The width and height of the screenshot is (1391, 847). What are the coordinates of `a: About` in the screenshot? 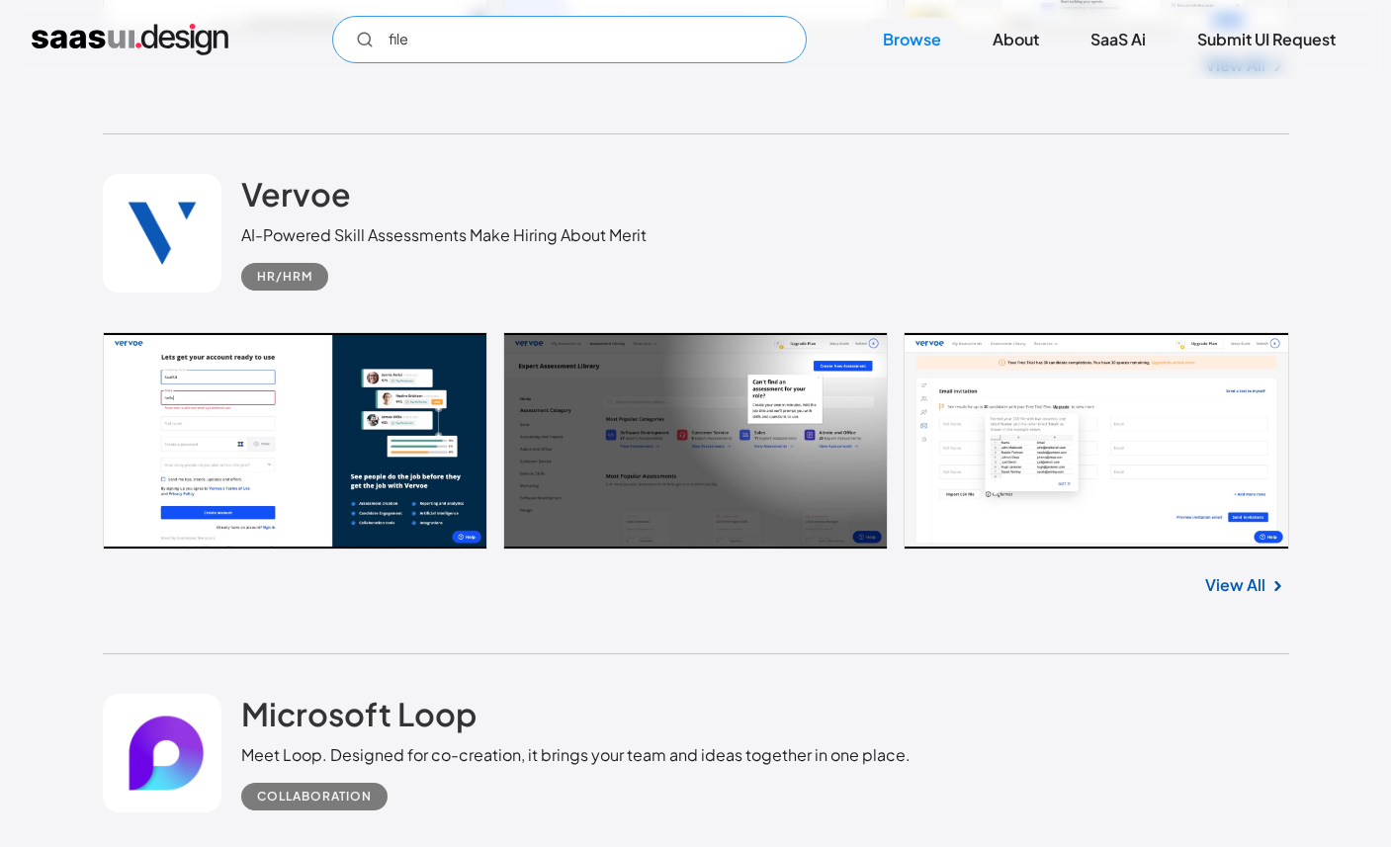 It's located at (1015, 40).